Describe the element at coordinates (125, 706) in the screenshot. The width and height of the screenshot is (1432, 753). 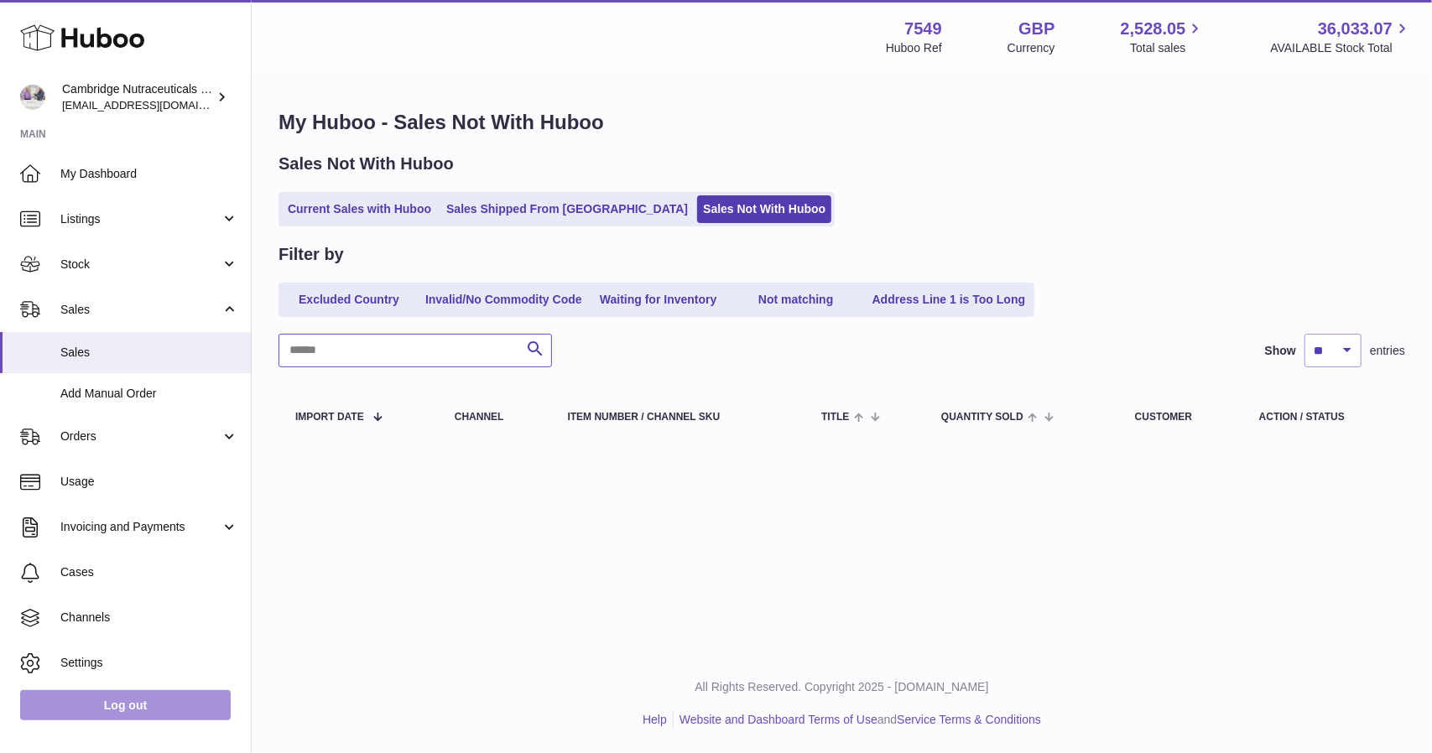
I see `a: Log out` at that location.